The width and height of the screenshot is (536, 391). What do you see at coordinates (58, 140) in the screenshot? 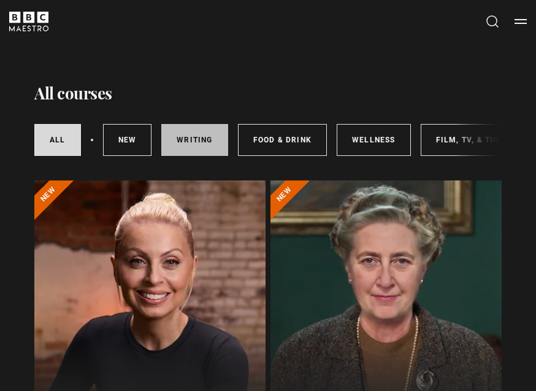
I see `a: All` at bounding box center [58, 140].